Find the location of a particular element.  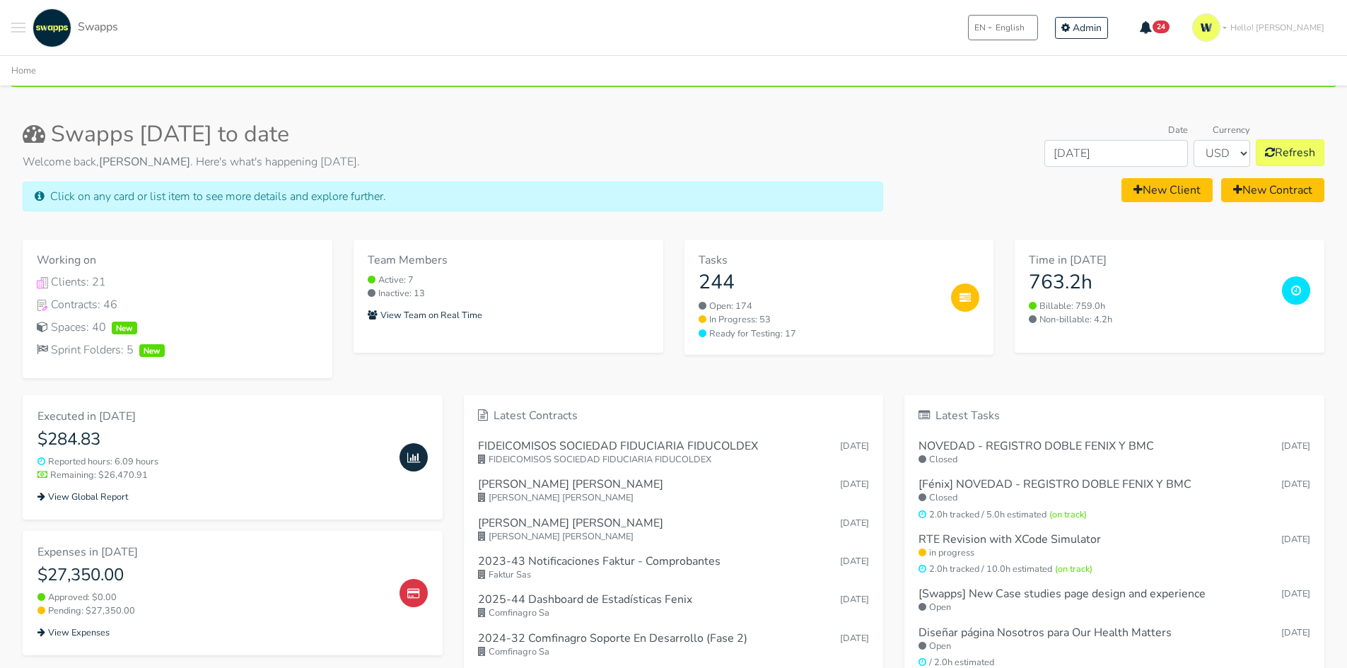

div: Spaces: 40 is located at coordinates (177, 327).